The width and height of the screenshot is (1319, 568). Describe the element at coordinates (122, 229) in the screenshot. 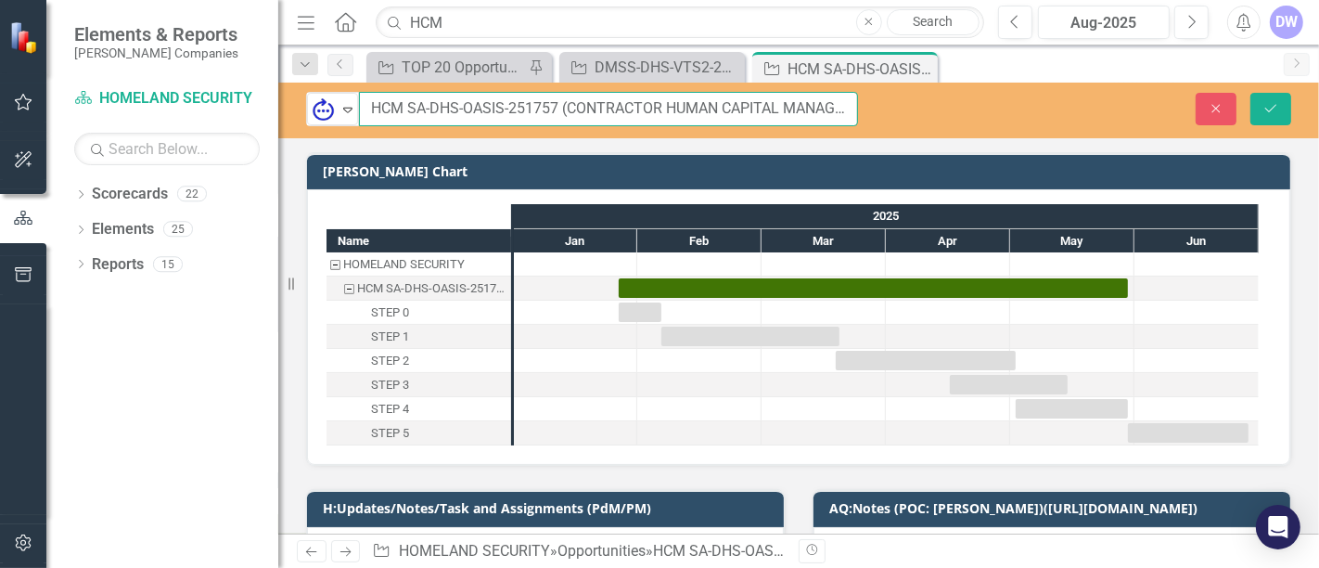

I see `a: Elements` at that location.